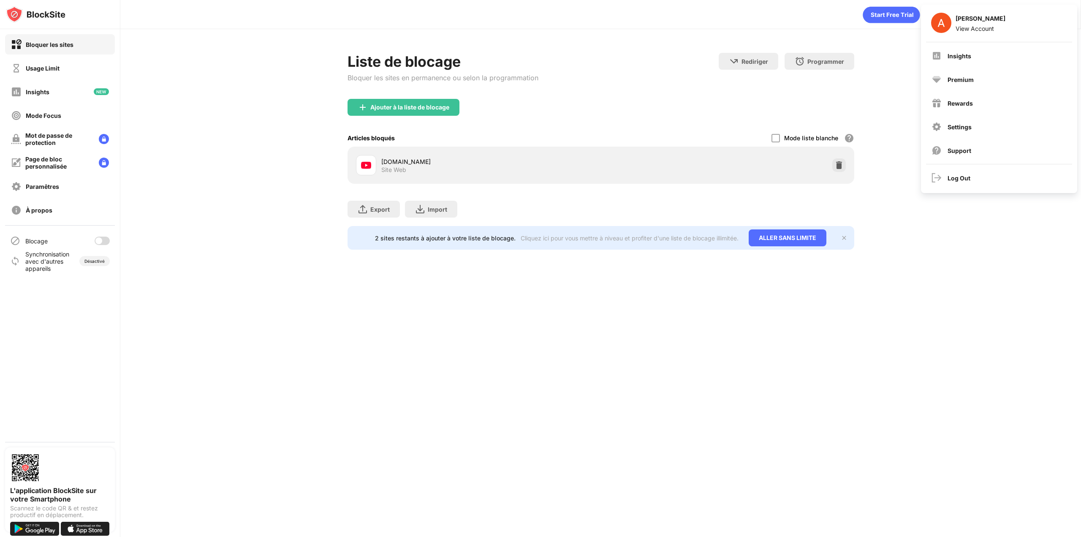 Image resolution: width=1081 pixels, height=537 pixels. Describe the element at coordinates (47, 261) in the screenshot. I see `div: Synchronisation avec d'autres appareils` at that location.